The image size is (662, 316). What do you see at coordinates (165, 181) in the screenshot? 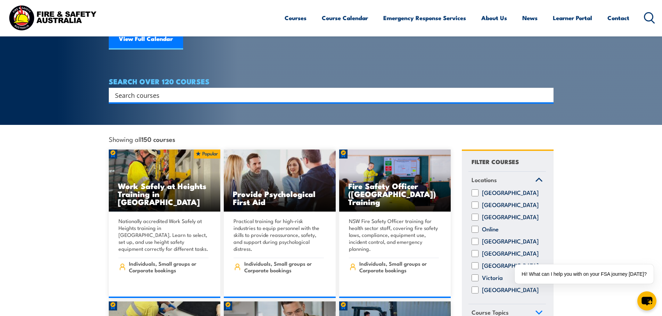
I see `img: Work Safely at Heights Training (1)` at bounding box center [165, 181].